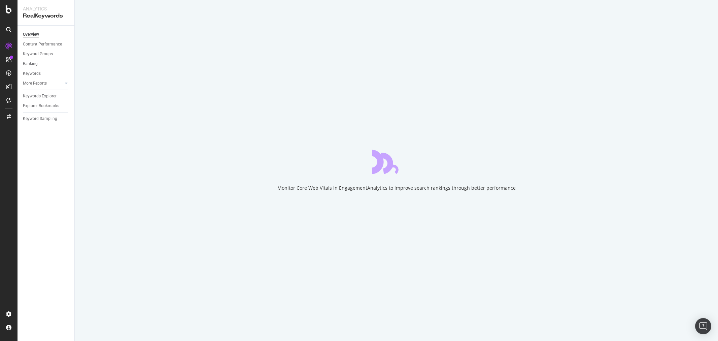  What do you see at coordinates (30, 64) in the screenshot?
I see `div: Ranking` at bounding box center [30, 64].